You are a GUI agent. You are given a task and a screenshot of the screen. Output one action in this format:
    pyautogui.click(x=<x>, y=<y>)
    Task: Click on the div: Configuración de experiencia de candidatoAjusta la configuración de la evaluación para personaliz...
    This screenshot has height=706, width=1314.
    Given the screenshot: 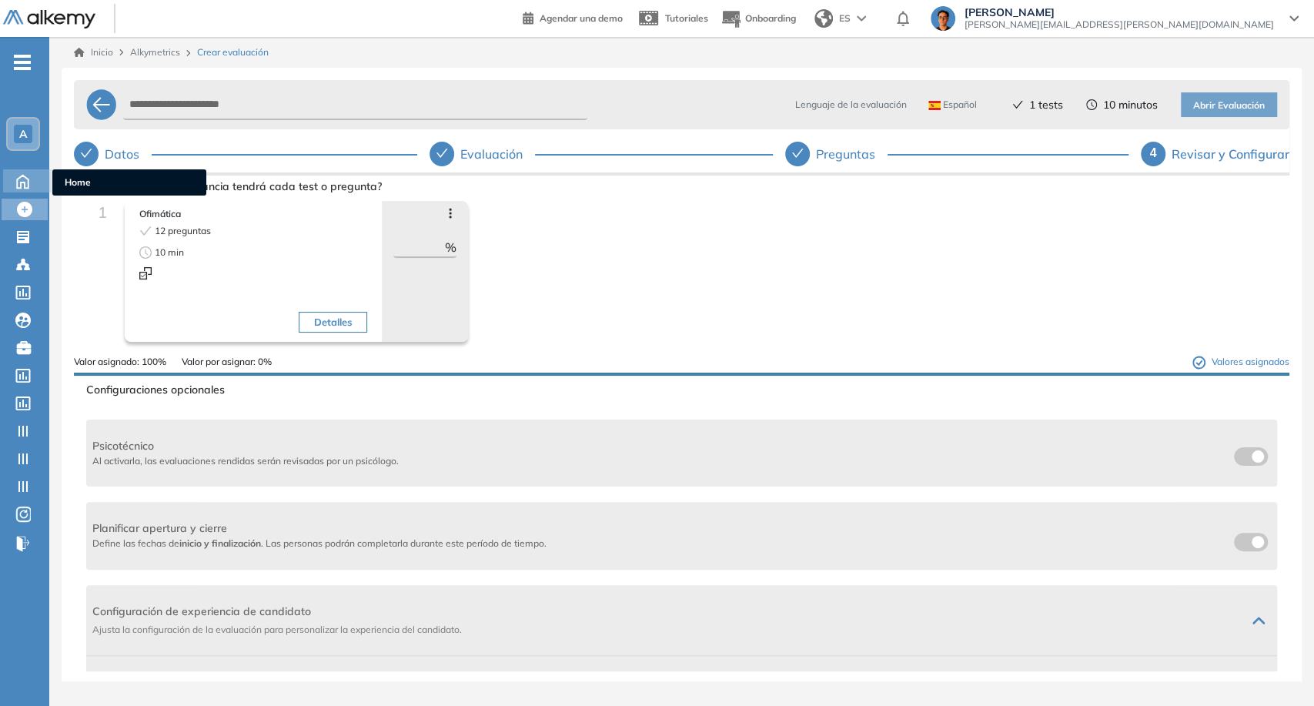 What is the action you would take?
    pyautogui.click(x=681, y=620)
    